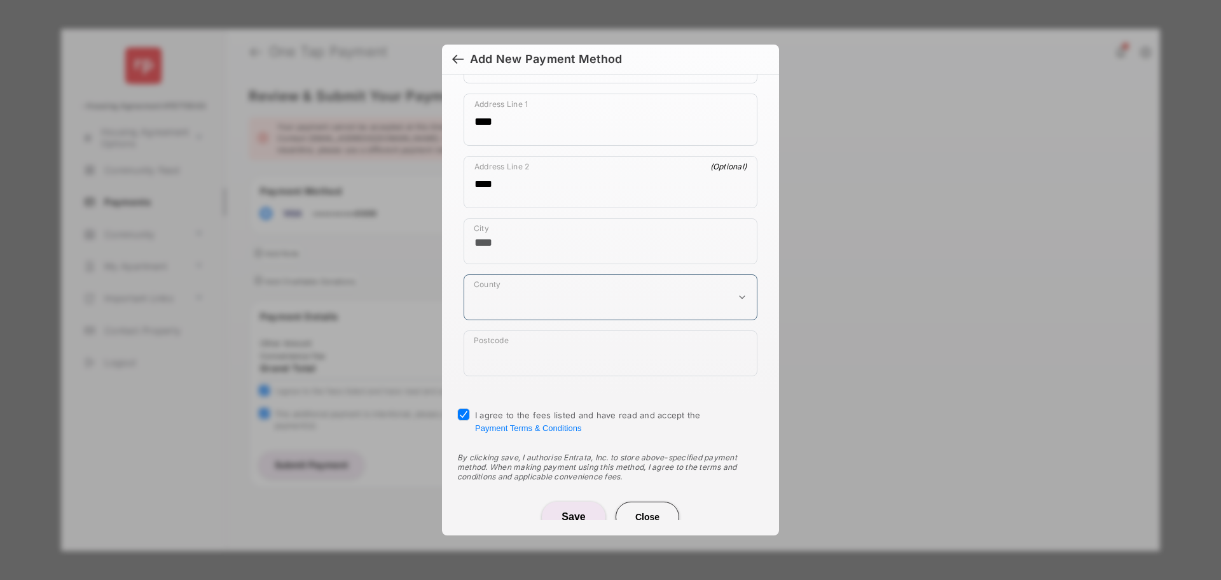  What do you see at coordinates (574, 517) in the screenshot?
I see `button: Save` at bounding box center [574, 517].